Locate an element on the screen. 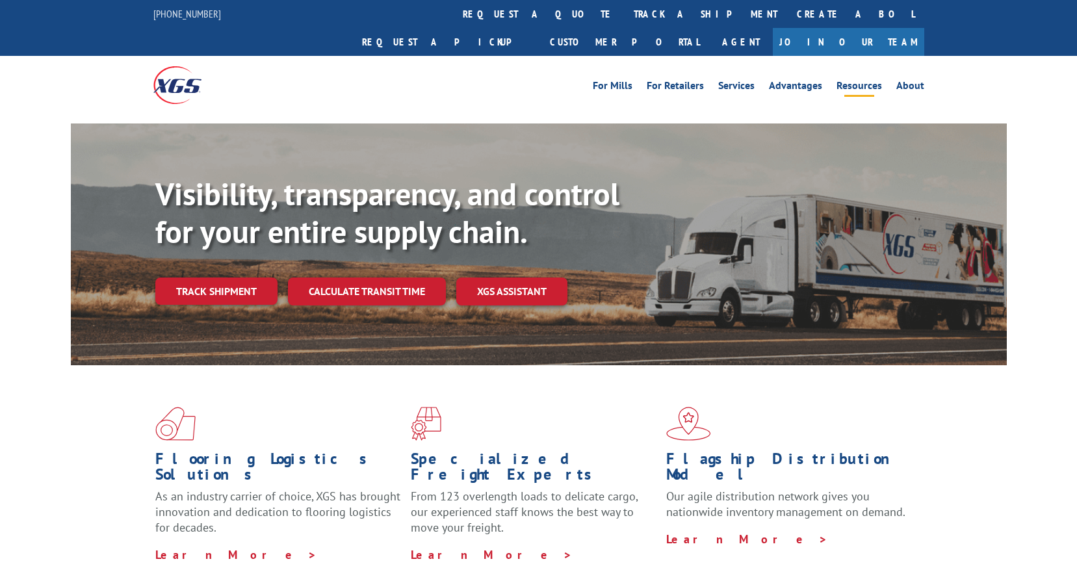 Image resolution: width=1077 pixels, height=581 pixels. a: Services is located at coordinates (737, 88).